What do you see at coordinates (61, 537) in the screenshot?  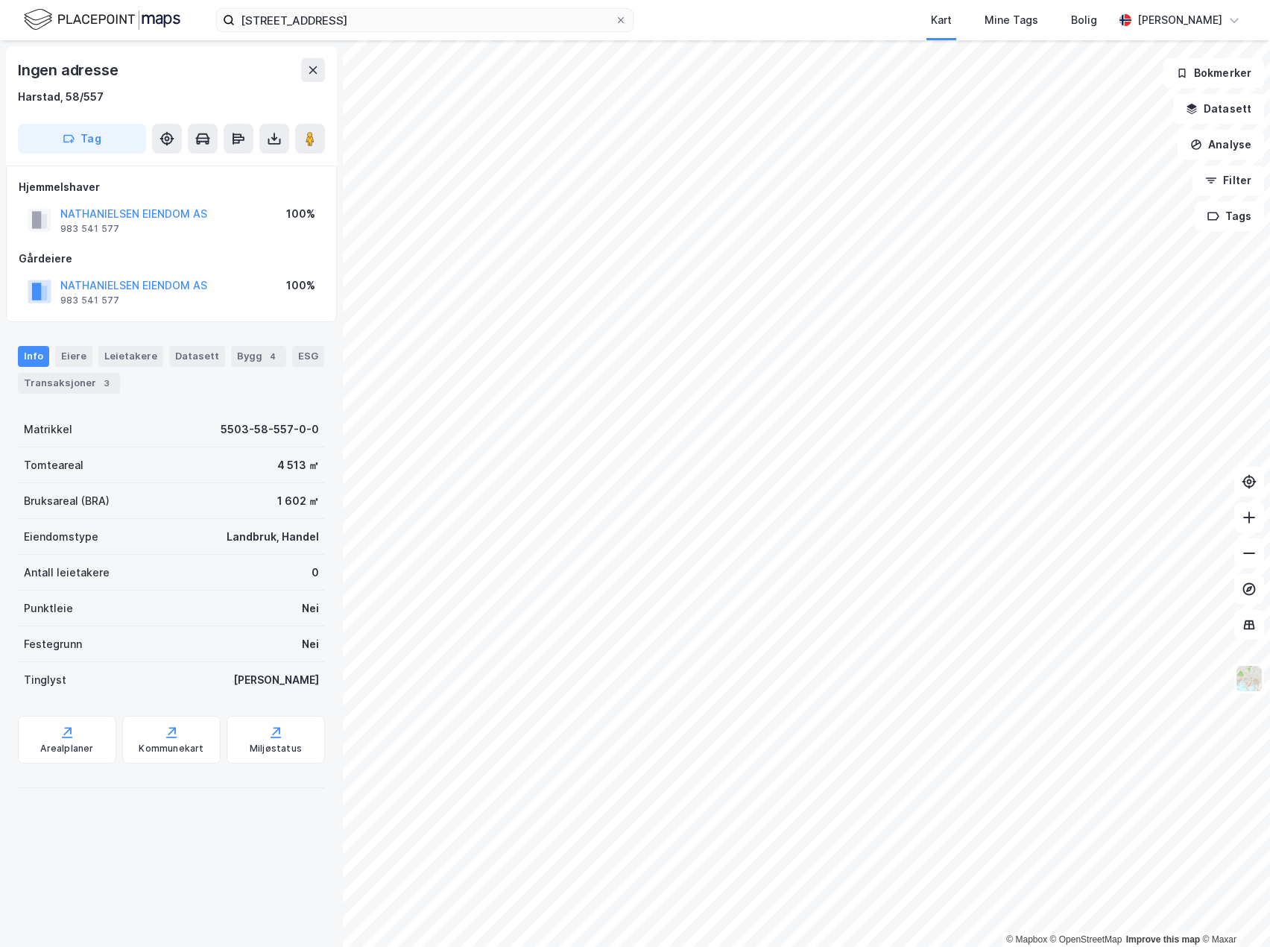 I see `div: Eiendomstype` at bounding box center [61, 537].